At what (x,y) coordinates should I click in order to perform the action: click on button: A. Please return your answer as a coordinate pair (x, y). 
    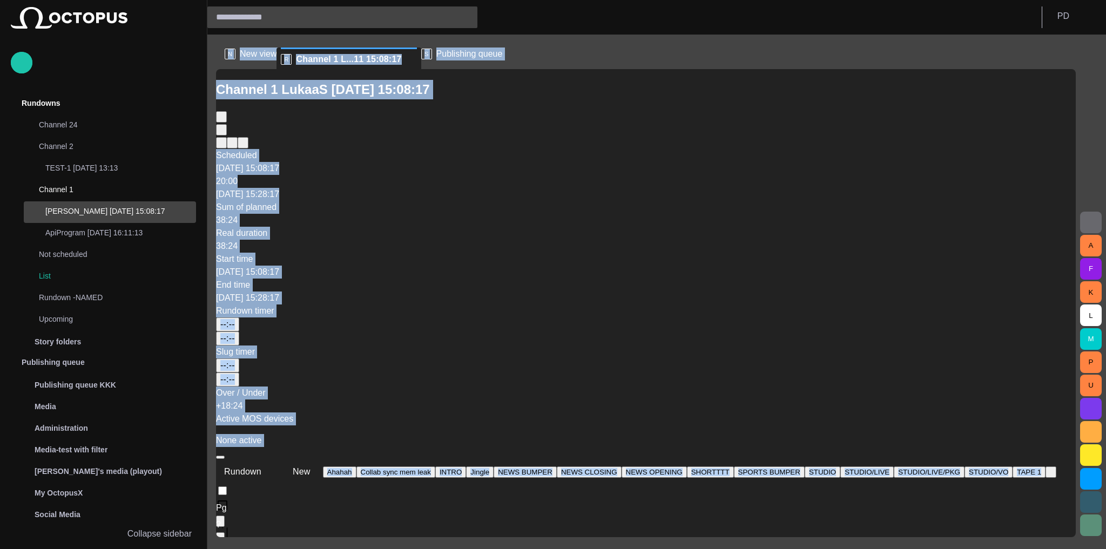
    Looking at the image, I should click on (1091, 246).